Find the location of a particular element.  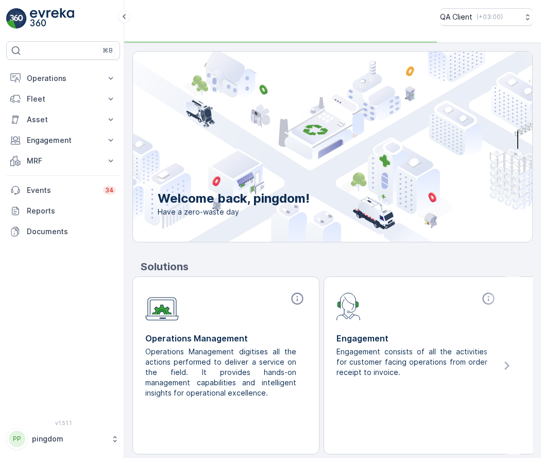

p: Welcome back, pingdom! is located at coordinates (233, 198).